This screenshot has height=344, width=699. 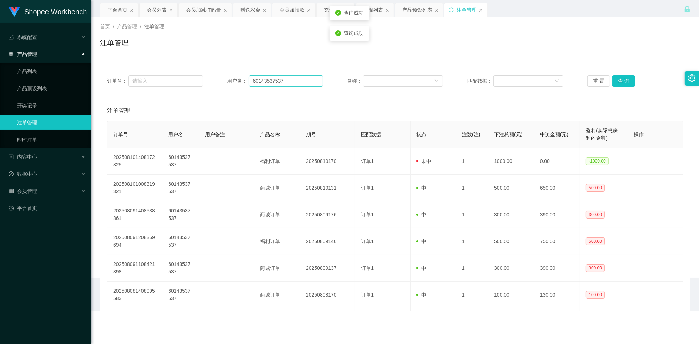 I want to click on i: 图标: setting, so click(x=692, y=78).